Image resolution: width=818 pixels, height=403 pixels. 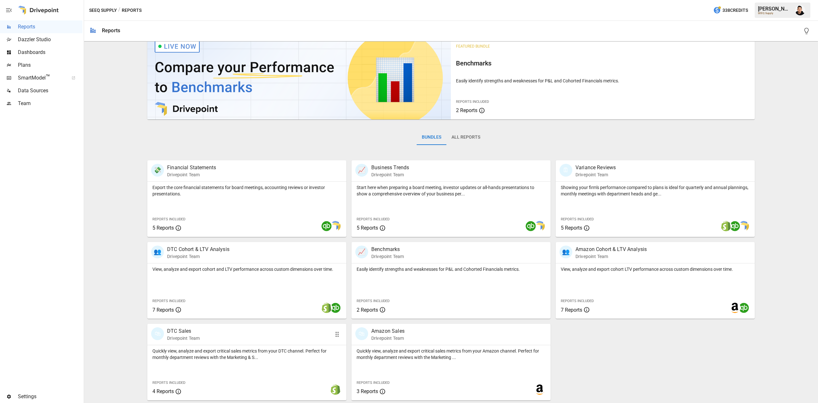 What do you see at coordinates (50, 397) in the screenshot?
I see `span: Settings` at bounding box center [50, 397].